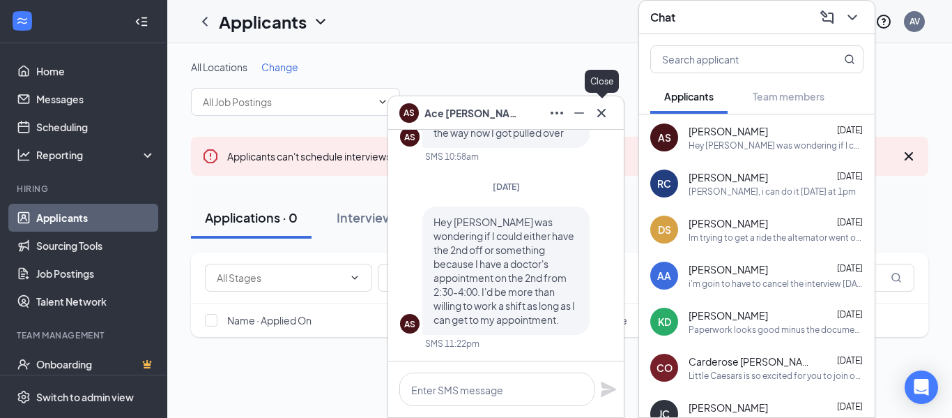 Image resolution: width=952 pixels, height=418 pixels. Describe the element at coordinates (96, 155) in the screenshot. I see `div: Reporting` at that location.